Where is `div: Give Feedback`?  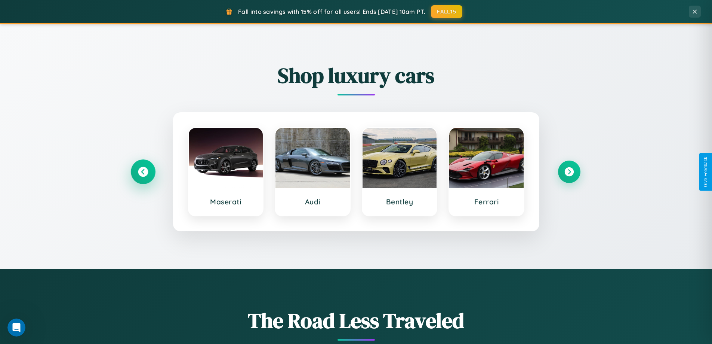
div: Give Feedback is located at coordinates (706, 172).